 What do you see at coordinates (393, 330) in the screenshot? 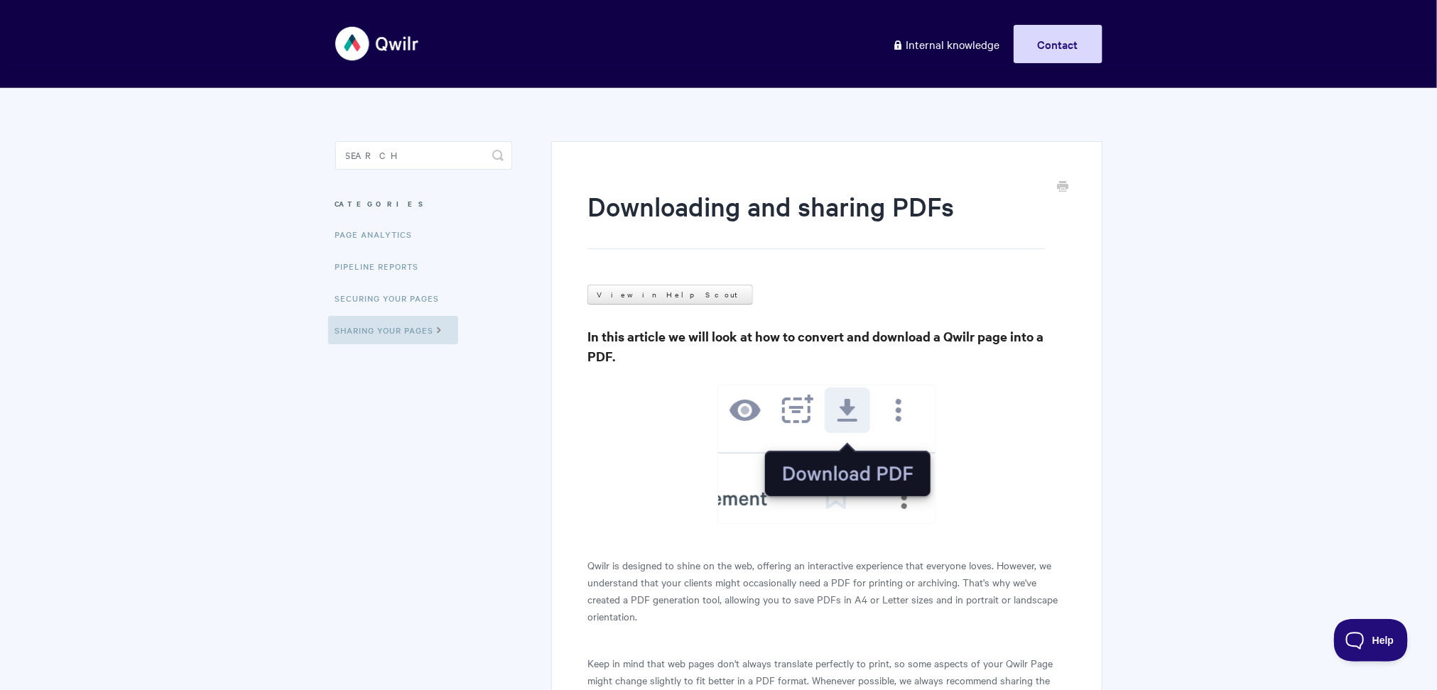
I see `a: Sharing Your Pages` at bounding box center [393, 330].